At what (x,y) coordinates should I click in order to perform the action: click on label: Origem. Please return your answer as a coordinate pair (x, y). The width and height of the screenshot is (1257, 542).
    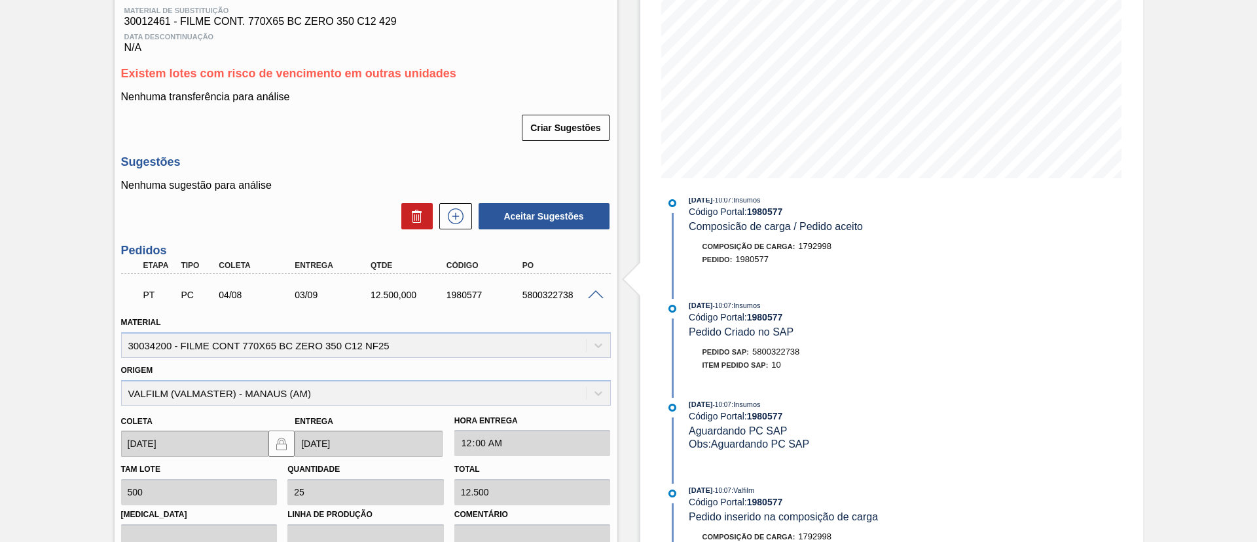
    Looking at the image, I should click on (137, 370).